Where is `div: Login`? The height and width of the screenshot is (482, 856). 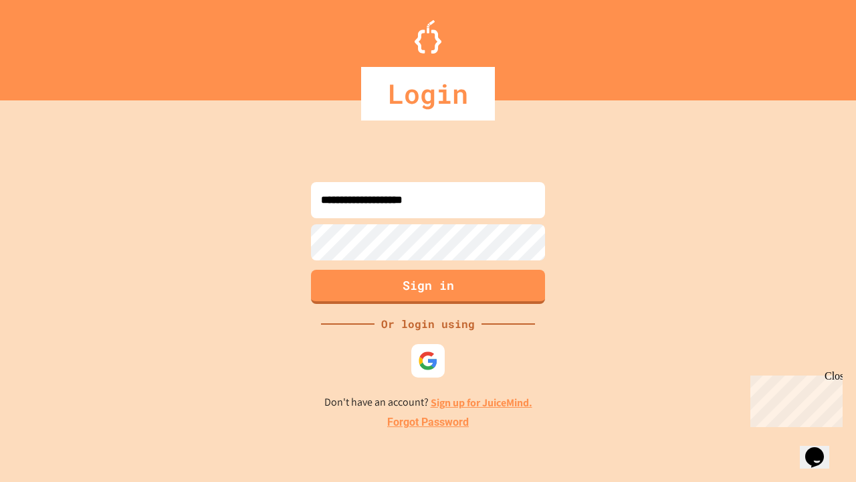 div: Login is located at coordinates (428, 94).